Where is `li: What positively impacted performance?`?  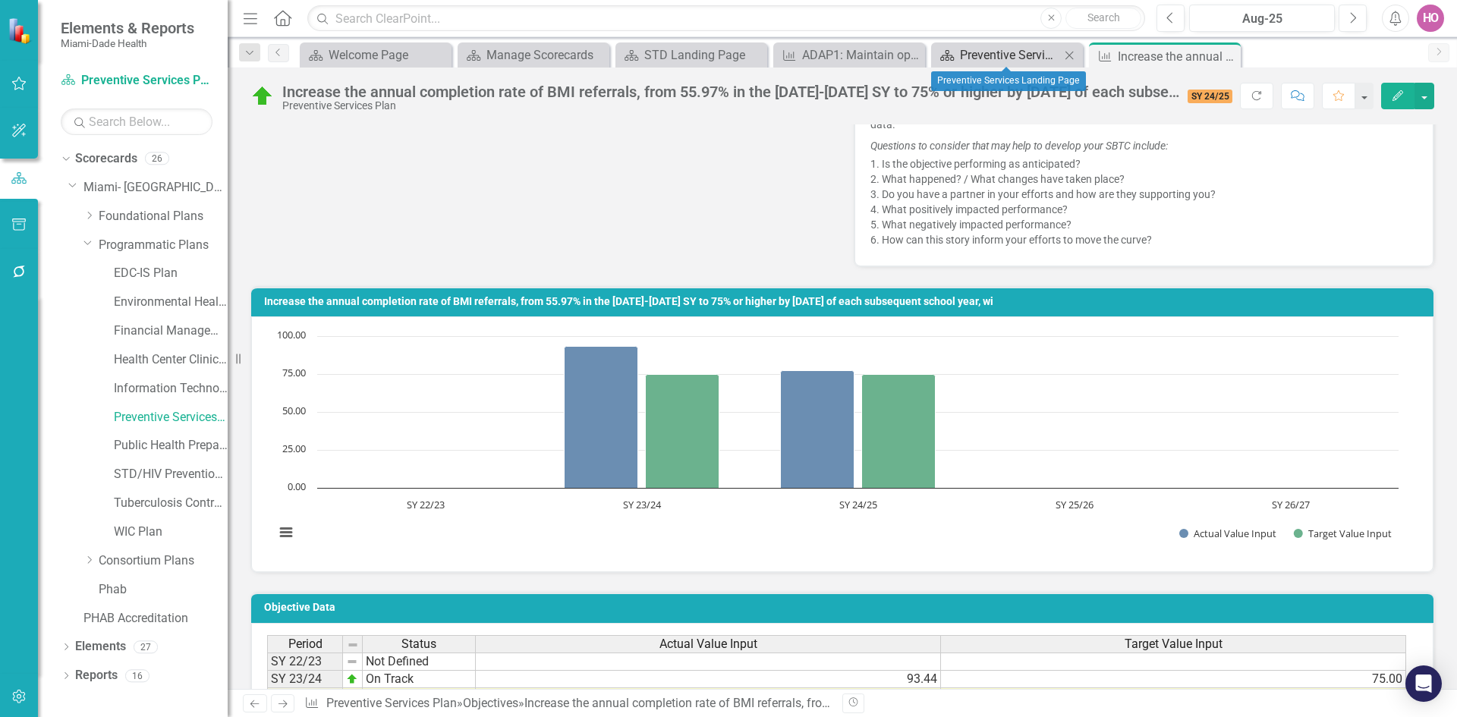 li: What positively impacted performance? is located at coordinates (1150, 209).